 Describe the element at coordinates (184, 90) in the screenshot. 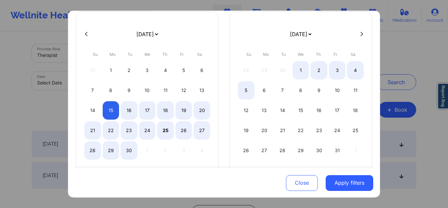

I see `div: Fri Sep 12 2025` at that location.